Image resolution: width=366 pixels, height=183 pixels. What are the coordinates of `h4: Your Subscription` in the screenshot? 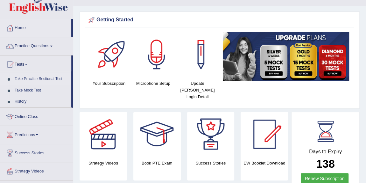 It's located at (109, 83).